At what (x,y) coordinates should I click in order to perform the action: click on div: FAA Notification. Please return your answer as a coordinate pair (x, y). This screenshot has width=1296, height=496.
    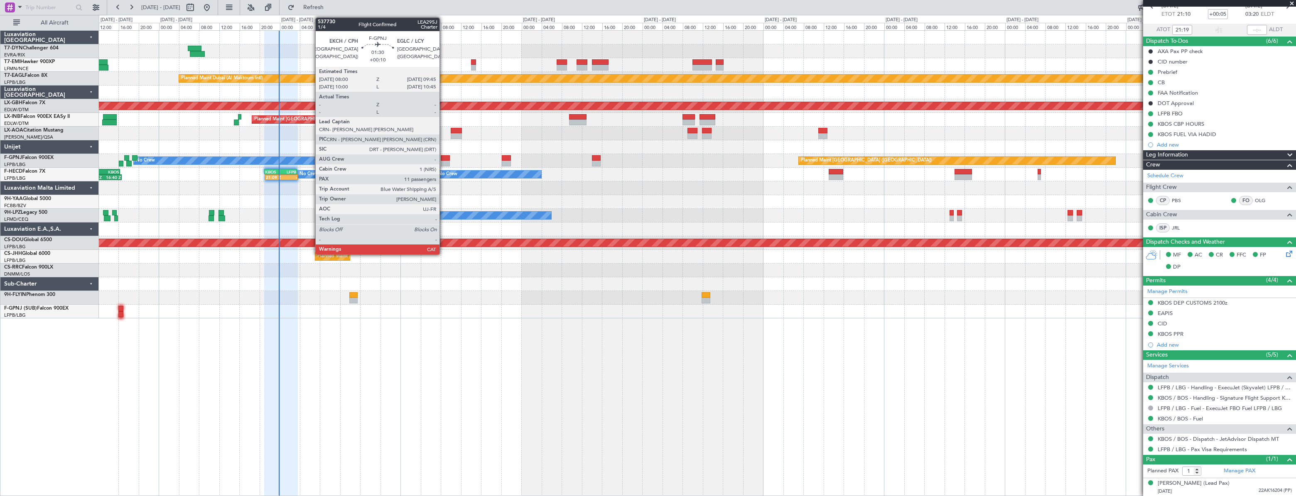
    Looking at the image, I should click on (1178, 93).